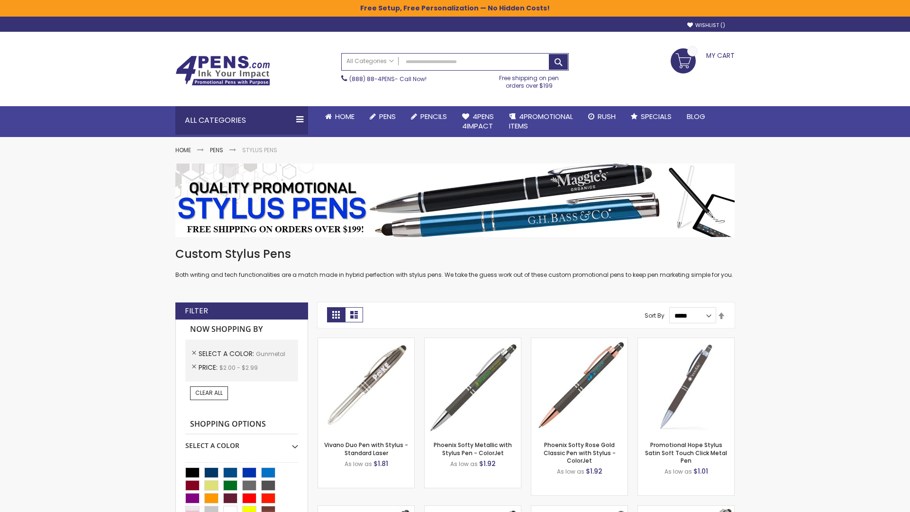 This screenshot has height=512, width=910. I want to click on div: Free shipping on pen orders over $199, so click(529, 80).